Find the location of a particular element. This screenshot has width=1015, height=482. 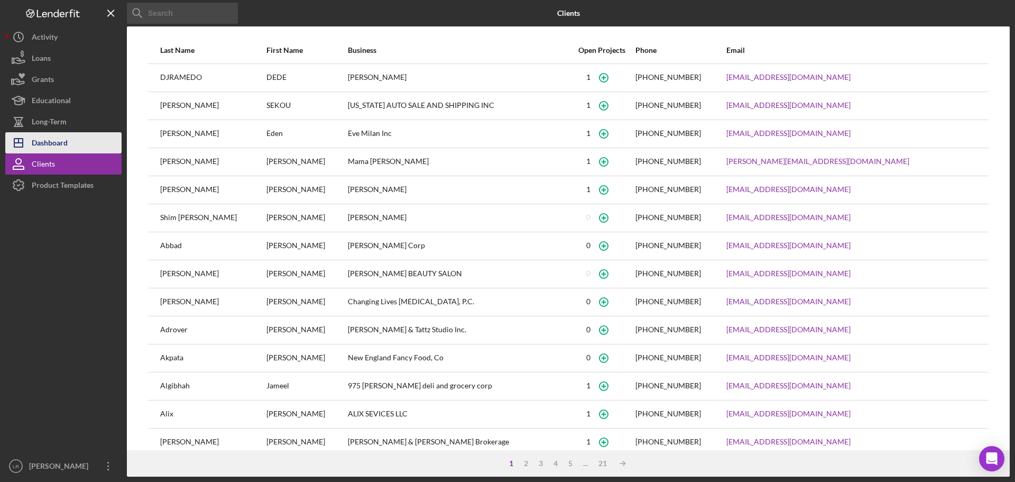

div: Dashboard is located at coordinates (50, 144).